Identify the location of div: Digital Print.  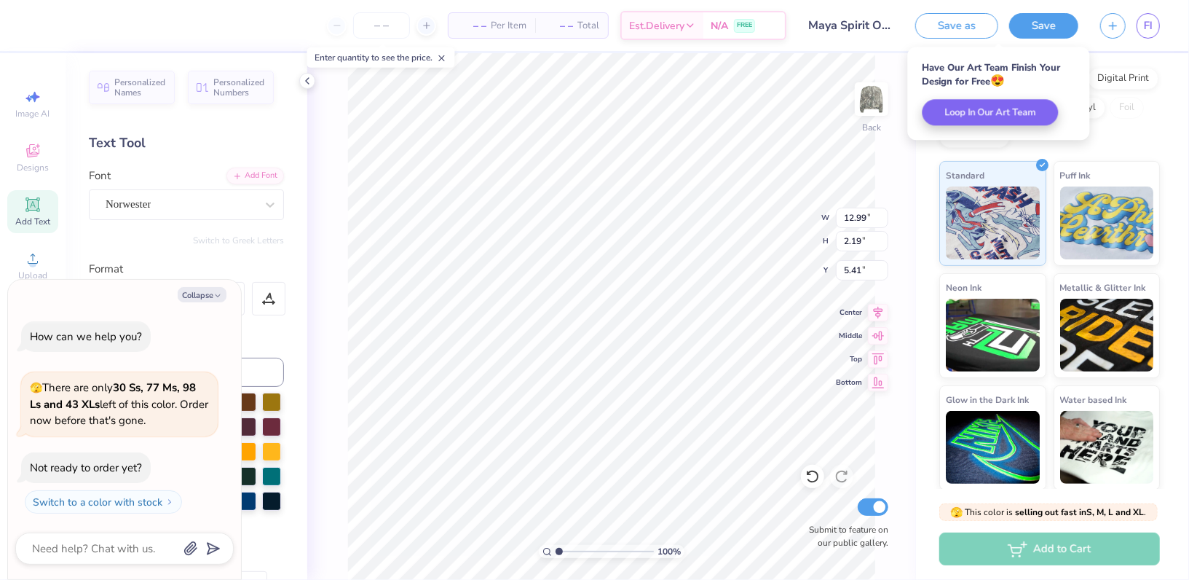
(1123, 79).